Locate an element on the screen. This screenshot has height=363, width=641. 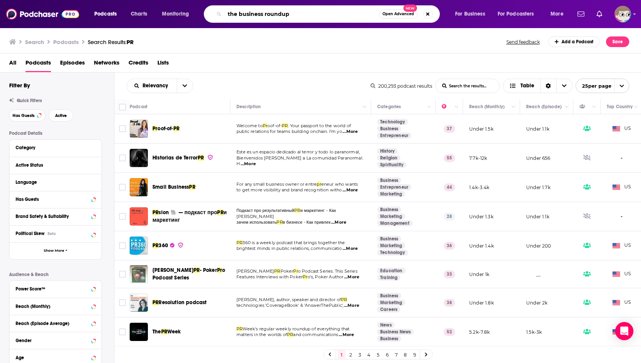
p: Audience & Reach is located at coordinates (56, 275).